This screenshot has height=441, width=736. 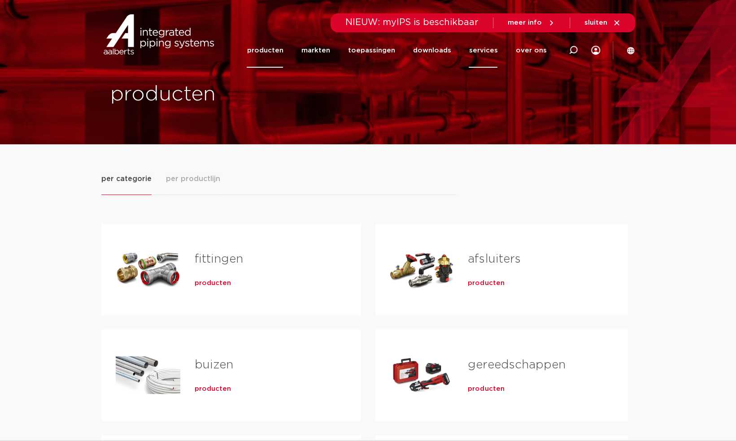 I want to click on a: downloads, so click(x=432, y=50).